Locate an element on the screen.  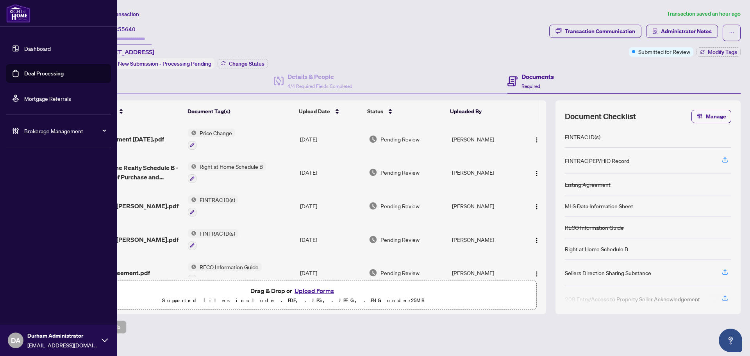
th: Document Tag(s) is located at coordinates (240, 111).